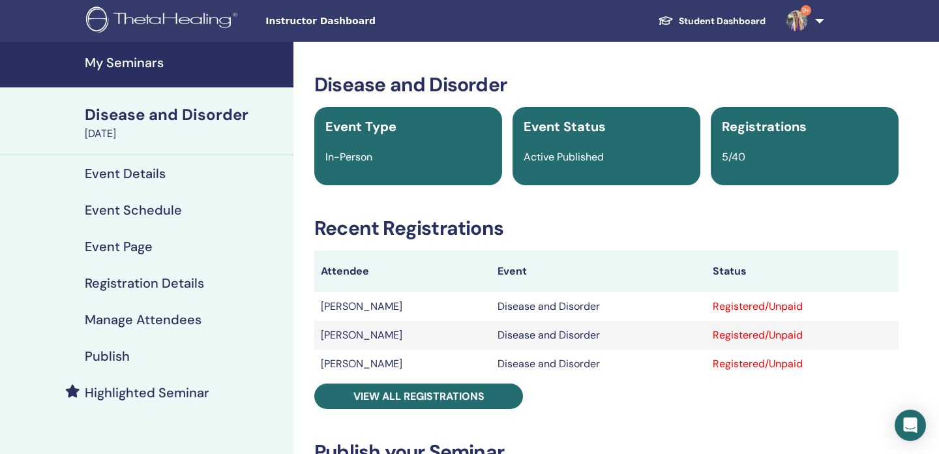 This screenshot has width=939, height=454. Describe the element at coordinates (665, 20) in the screenshot. I see `img: graduation-cap-white.svg` at that location.